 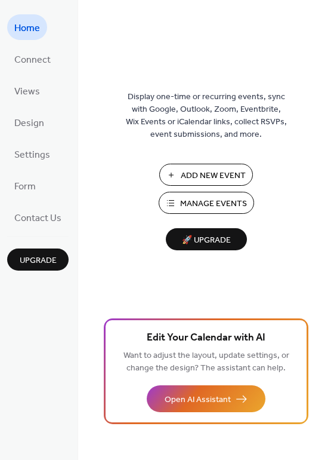 I want to click on span: Connect, so click(x=32, y=60).